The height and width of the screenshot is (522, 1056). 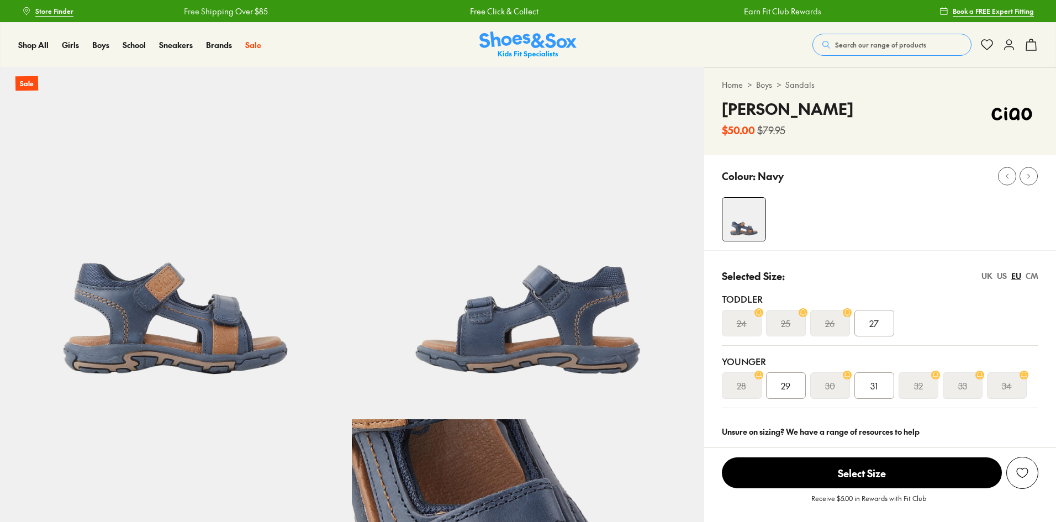 What do you see at coordinates (219, 45) in the screenshot?
I see `a: Brands` at bounding box center [219, 45].